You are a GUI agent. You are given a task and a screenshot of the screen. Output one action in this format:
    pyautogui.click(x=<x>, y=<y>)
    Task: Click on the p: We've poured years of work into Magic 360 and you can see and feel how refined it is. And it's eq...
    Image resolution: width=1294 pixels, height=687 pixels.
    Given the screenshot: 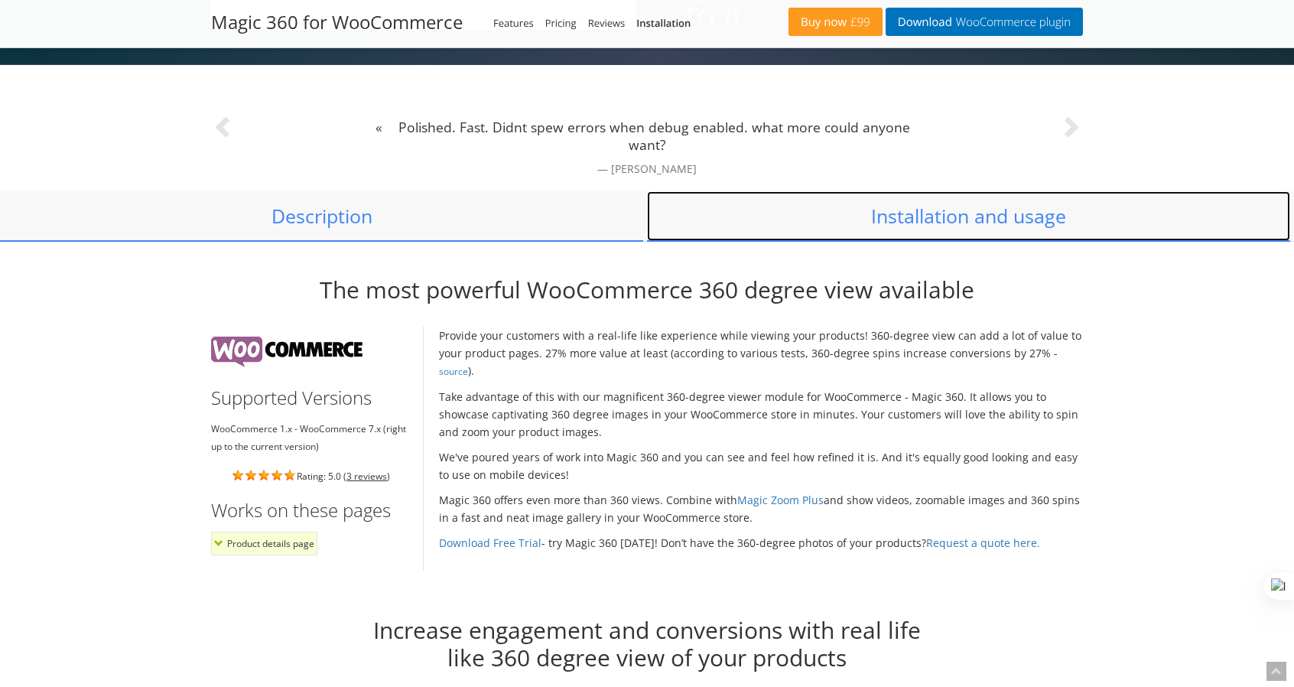 What is the action you would take?
    pyautogui.click(x=761, y=466)
    